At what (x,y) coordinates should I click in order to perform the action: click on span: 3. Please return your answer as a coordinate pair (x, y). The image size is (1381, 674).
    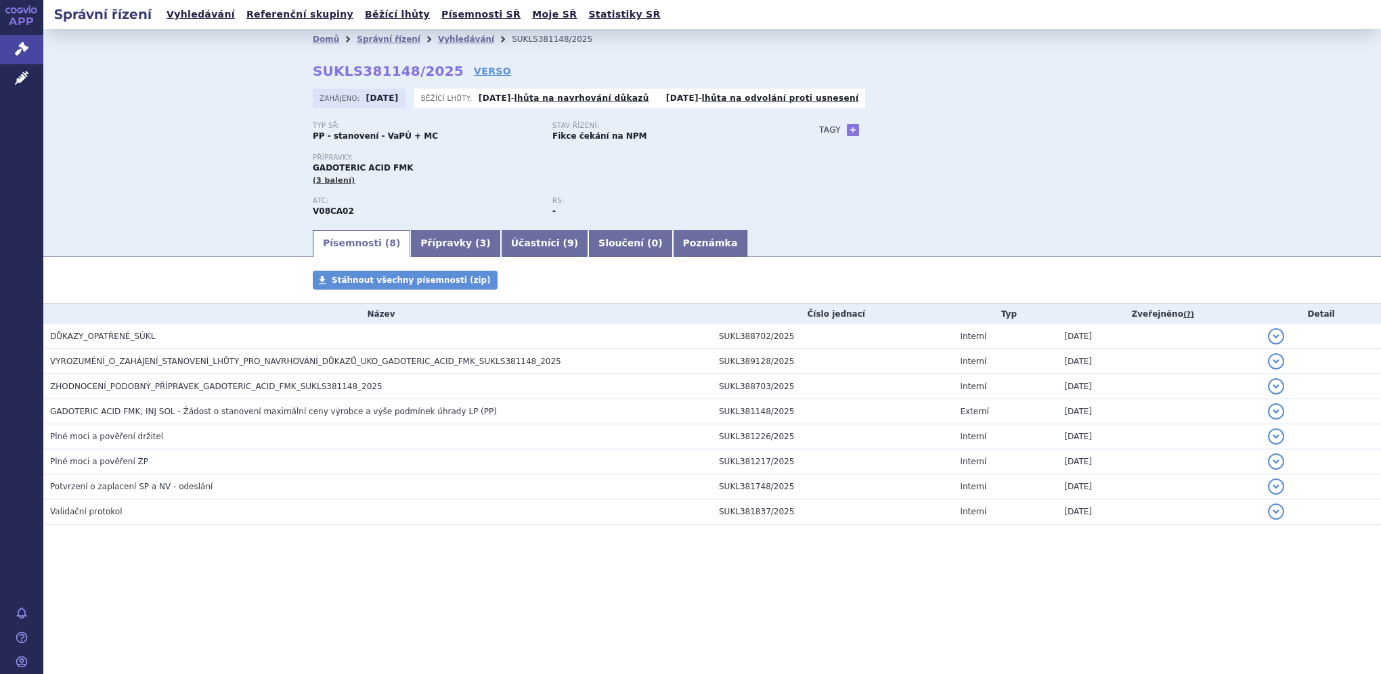
    Looking at the image, I should click on (483, 243).